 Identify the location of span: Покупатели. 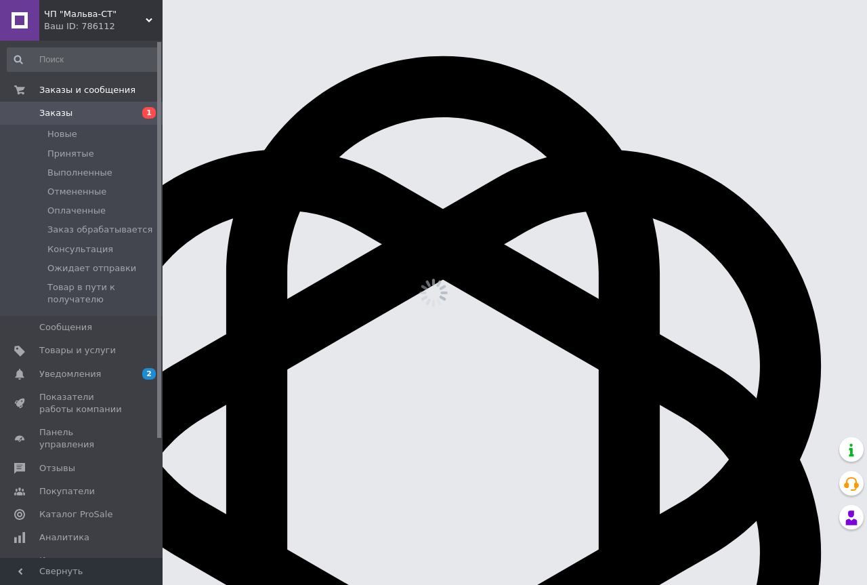
(67, 491).